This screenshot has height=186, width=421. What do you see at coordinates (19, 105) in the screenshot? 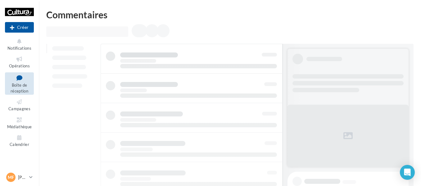
I see `a: Campagnes` at bounding box center [19, 105].